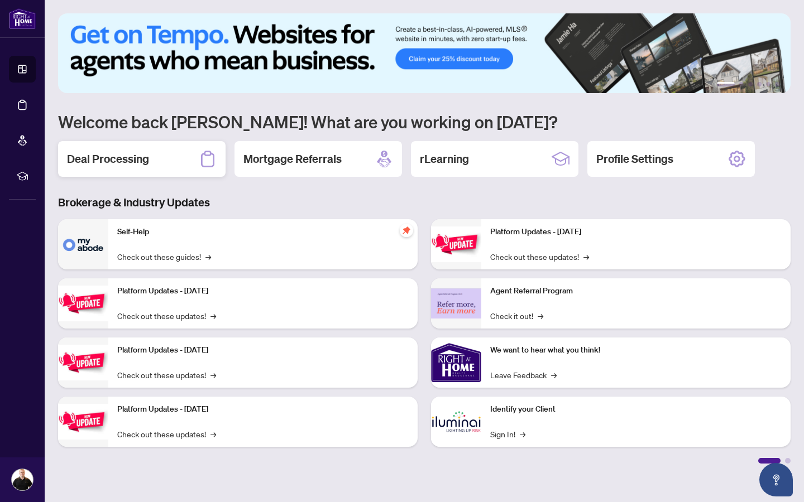 Image resolution: width=804 pixels, height=502 pixels. What do you see at coordinates (22, 18) in the screenshot?
I see `img: logo` at bounding box center [22, 18].